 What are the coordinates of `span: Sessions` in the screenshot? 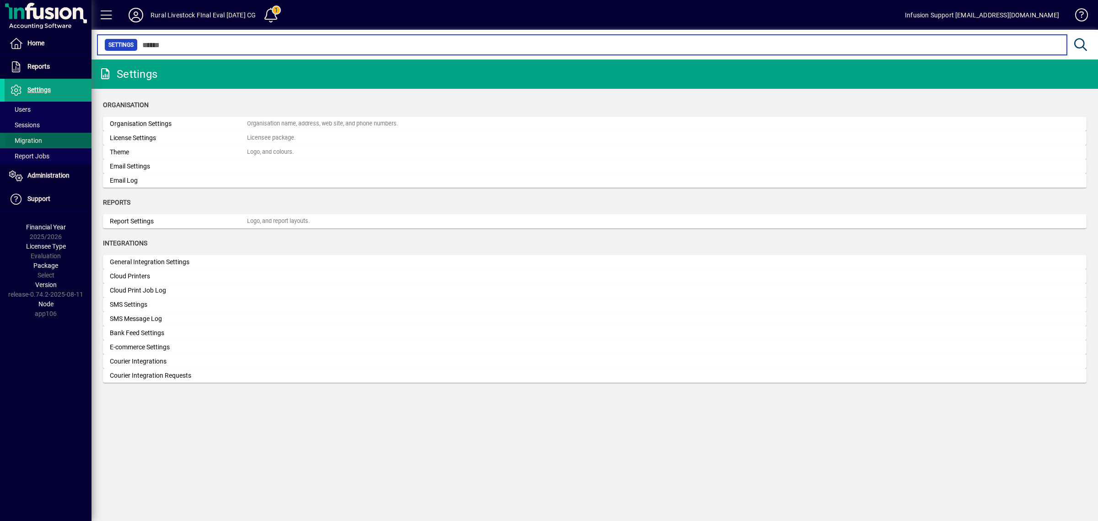 It's located at (24, 125).